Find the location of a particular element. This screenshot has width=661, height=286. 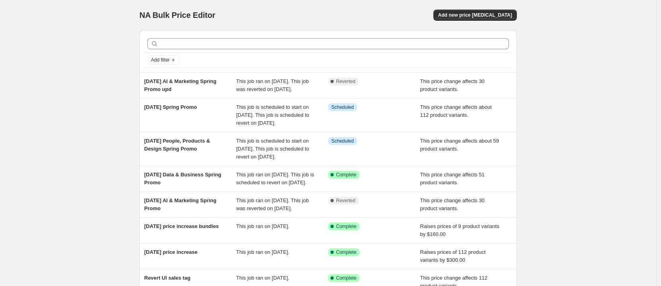

span: This price change affects about 112 product variants. is located at coordinates (456, 111).